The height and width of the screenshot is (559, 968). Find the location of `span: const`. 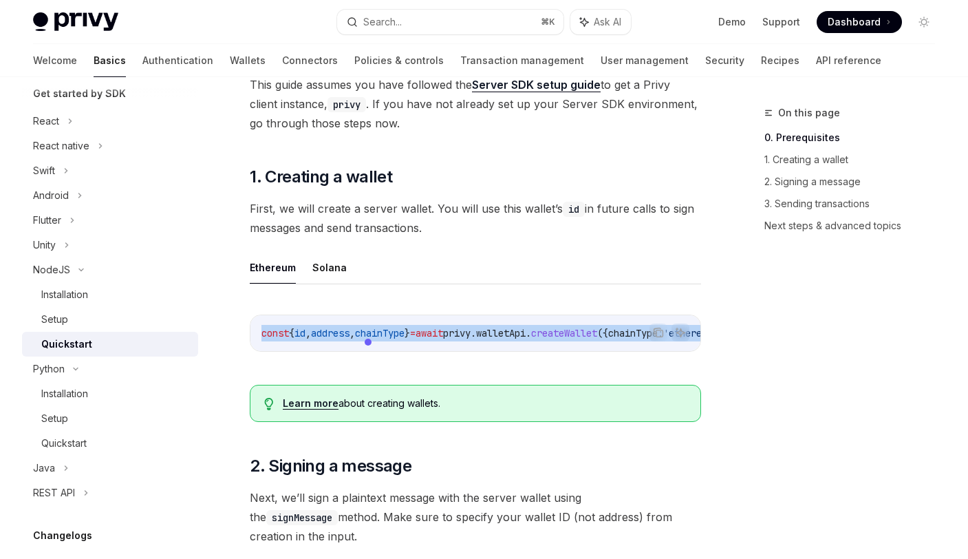

span: const is located at coordinates (275, 333).